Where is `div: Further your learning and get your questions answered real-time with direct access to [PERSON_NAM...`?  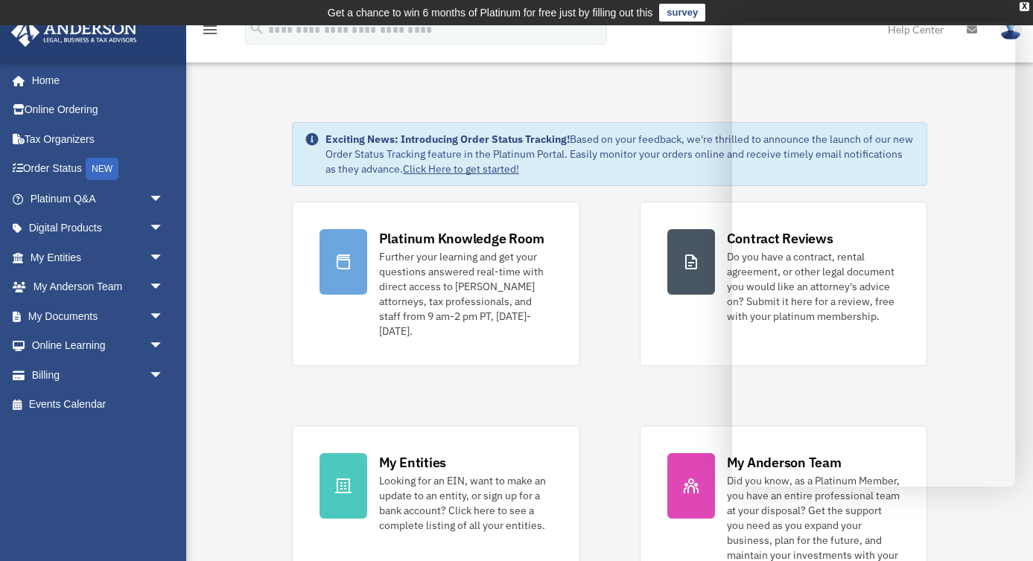 div: Further your learning and get your questions answered real-time with direct access to [PERSON_NAM... is located at coordinates (465, 294).